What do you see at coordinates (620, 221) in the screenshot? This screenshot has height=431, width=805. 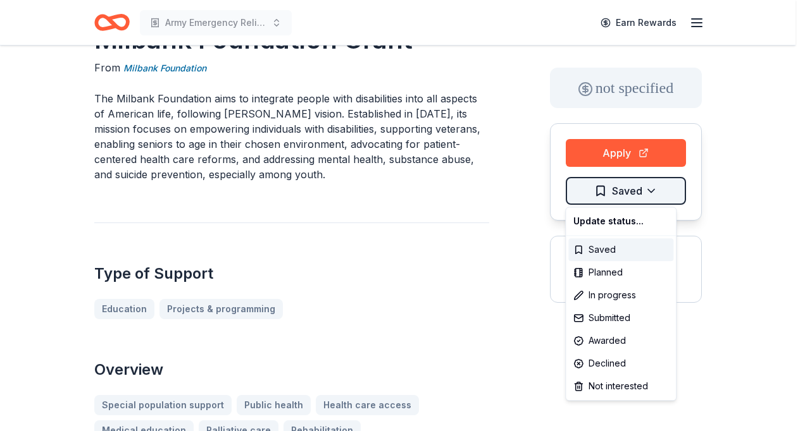 I see `div: Update status...` at bounding box center [620, 221].